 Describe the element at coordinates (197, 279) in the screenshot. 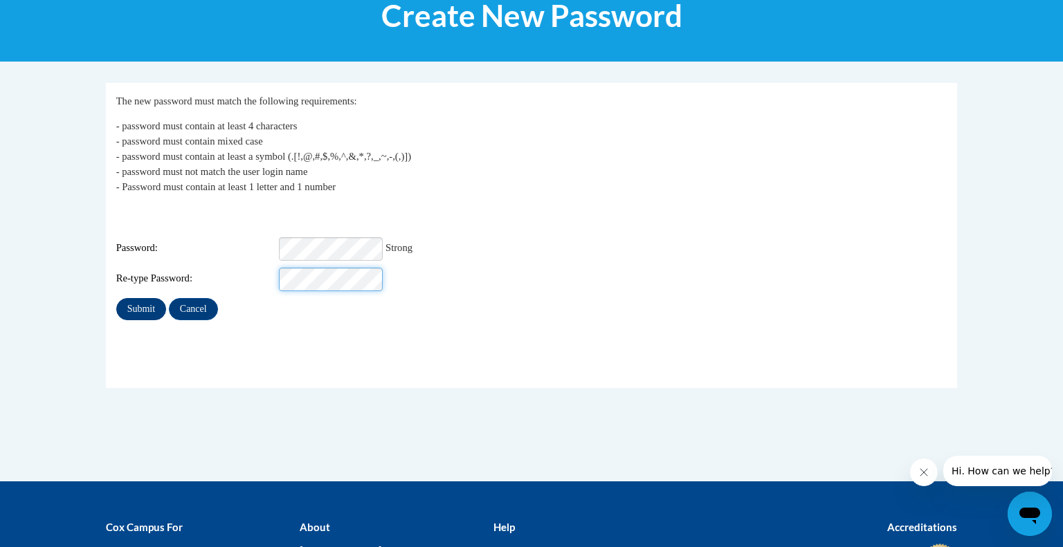

I see `span: Re-type Password:` at that location.